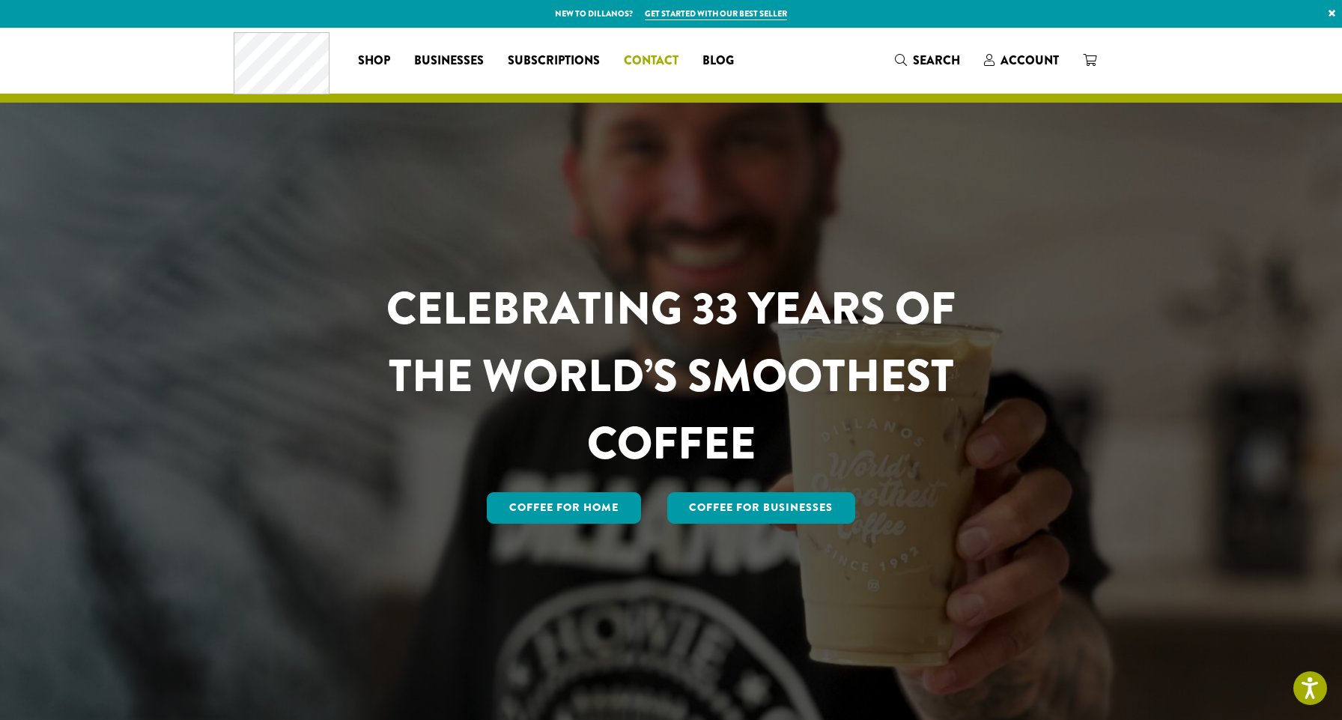 The width and height of the screenshot is (1342, 720). I want to click on span: Businesses, so click(449, 61).